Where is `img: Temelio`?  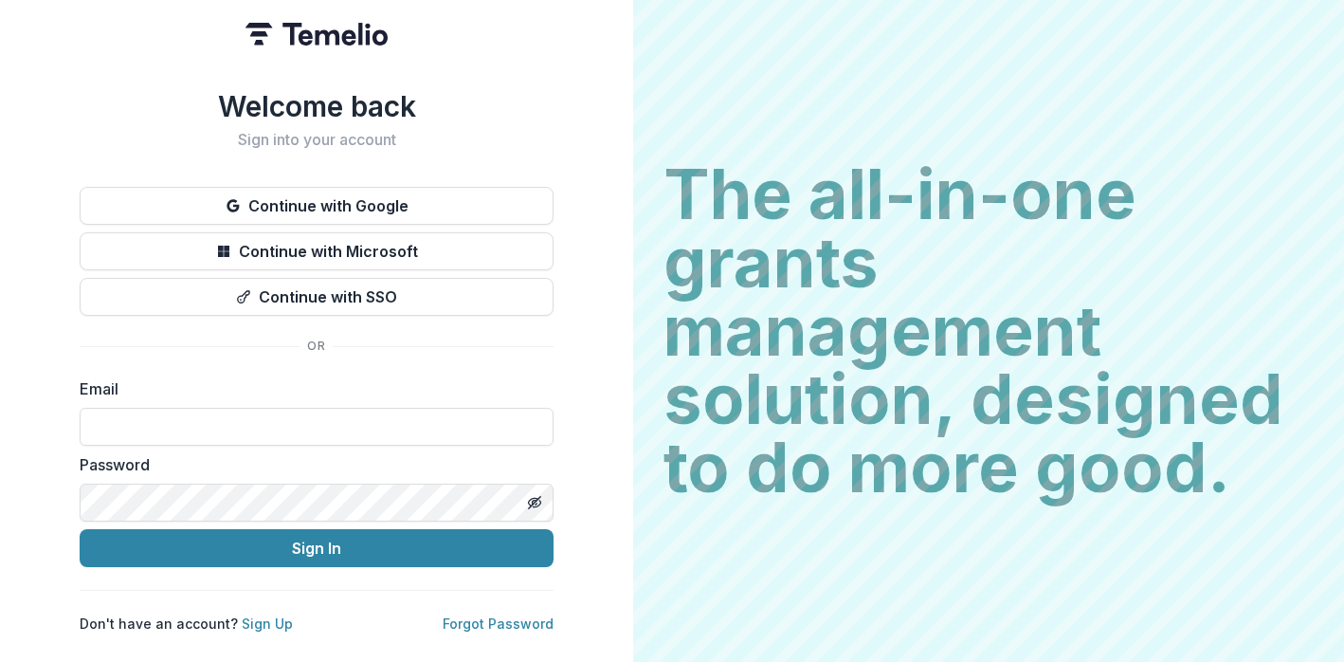 img: Temelio is located at coordinates (317, 34).